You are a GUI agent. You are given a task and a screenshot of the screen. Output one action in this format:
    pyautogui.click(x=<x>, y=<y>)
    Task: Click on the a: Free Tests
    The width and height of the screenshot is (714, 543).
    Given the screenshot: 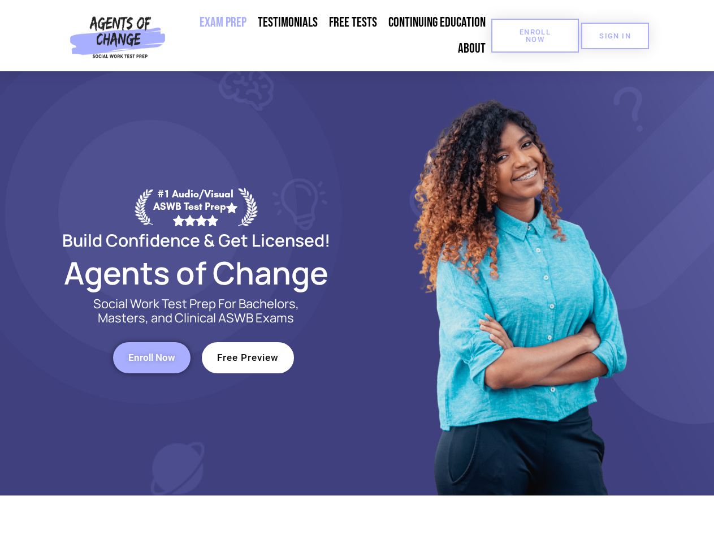 What is the action you would take?
    pyautogui.click(x=353, y=23)
    